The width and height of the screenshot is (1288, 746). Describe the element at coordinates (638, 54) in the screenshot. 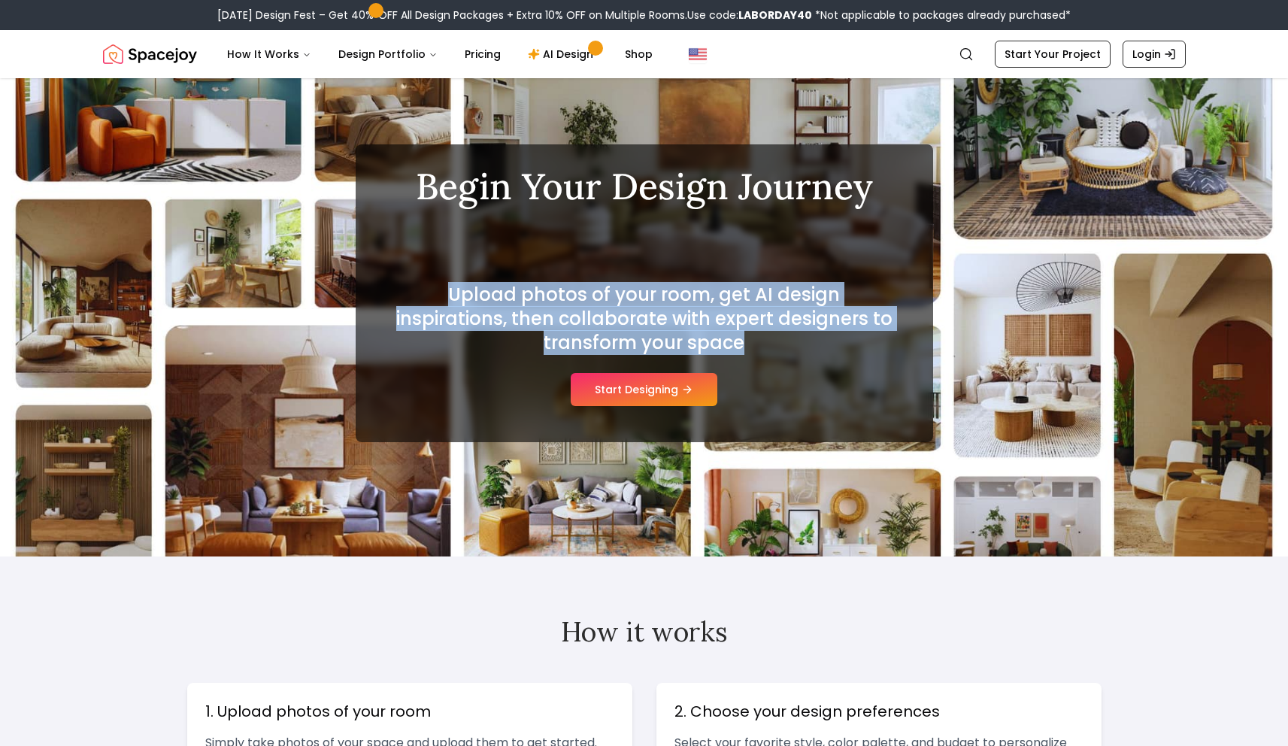

I see `a: Shop` at that location.